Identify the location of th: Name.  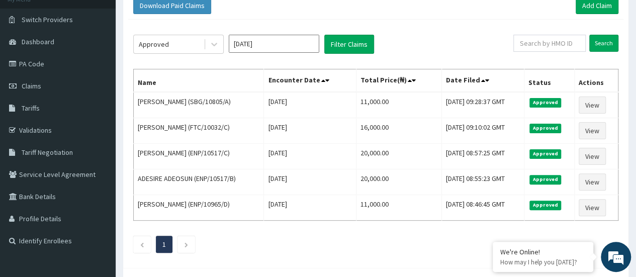
(198, 81).